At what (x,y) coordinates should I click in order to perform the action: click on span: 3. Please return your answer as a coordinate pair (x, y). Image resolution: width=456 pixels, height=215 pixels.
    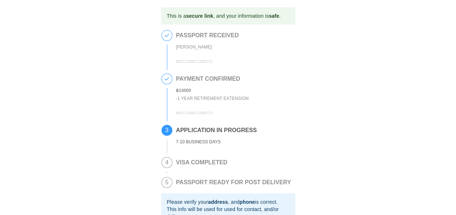
    Looking at the image, I should click on (167, 130).